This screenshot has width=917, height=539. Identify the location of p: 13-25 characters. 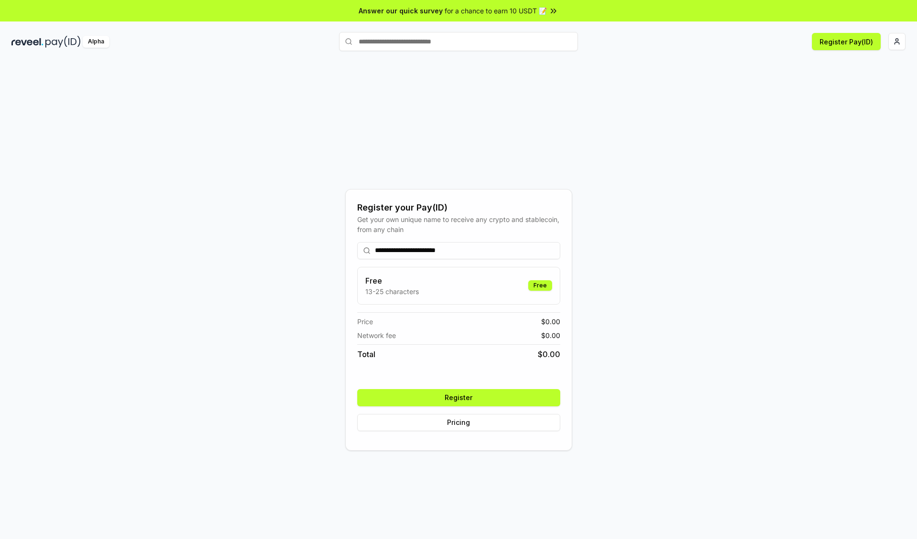
(392, 291).